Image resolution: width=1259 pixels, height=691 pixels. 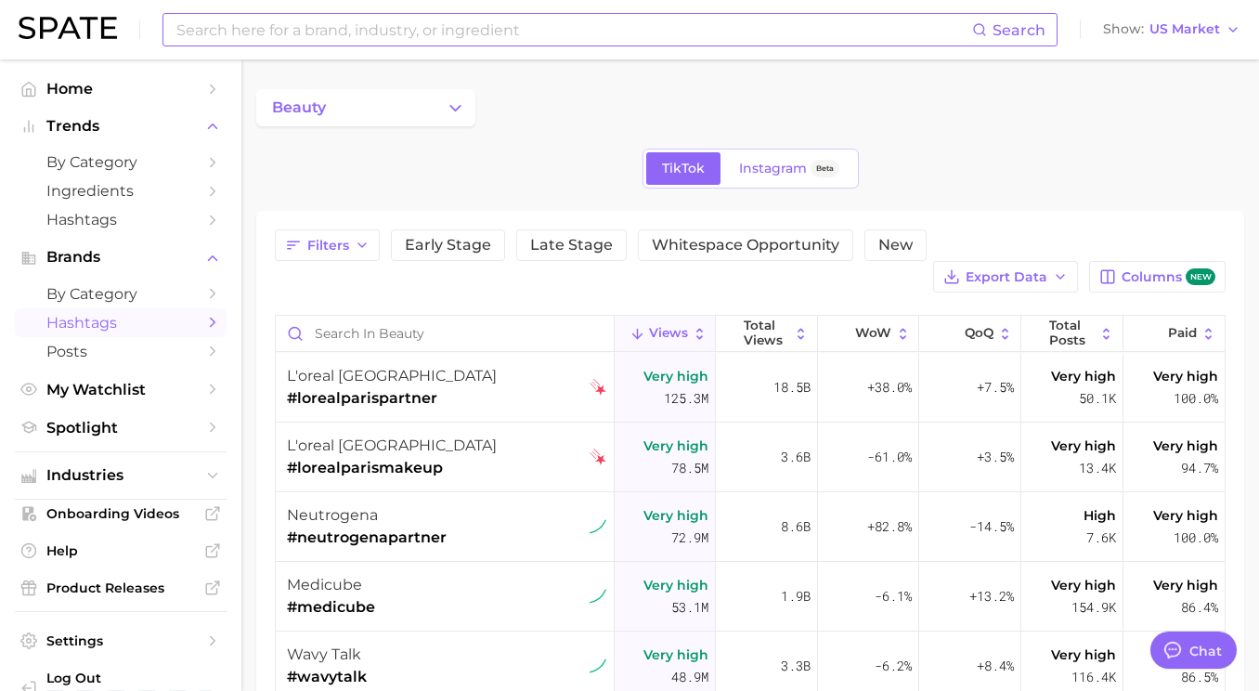 What do you see at coordinates (1199, 607) in the screenshot?
I see `span: 86.4%` at bounding box center [1199, 607].